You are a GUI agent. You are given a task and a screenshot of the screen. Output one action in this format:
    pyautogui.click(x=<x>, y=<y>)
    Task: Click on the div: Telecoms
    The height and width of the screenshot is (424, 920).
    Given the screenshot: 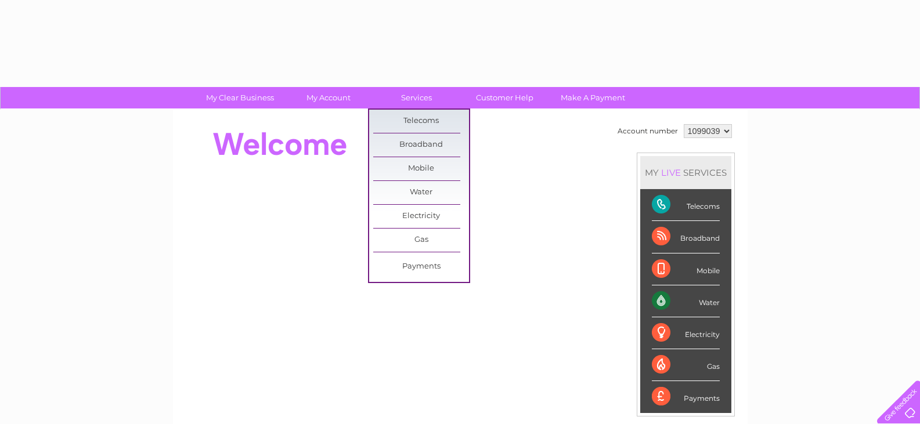 What is the action you would take?
    pyautogui.click(x=686, y=205)
    